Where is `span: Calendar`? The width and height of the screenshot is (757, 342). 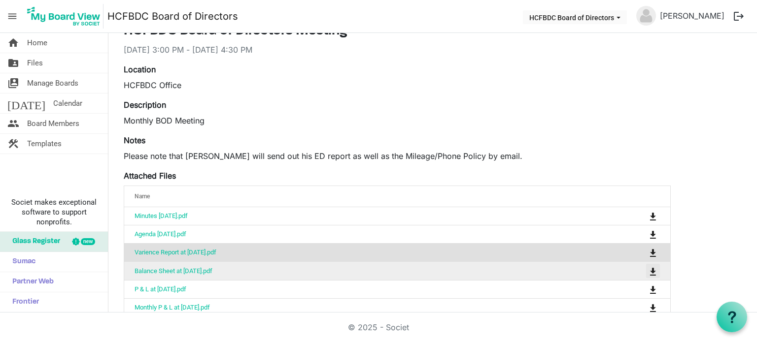
span: Calendar is located at coordinates (68, 103).